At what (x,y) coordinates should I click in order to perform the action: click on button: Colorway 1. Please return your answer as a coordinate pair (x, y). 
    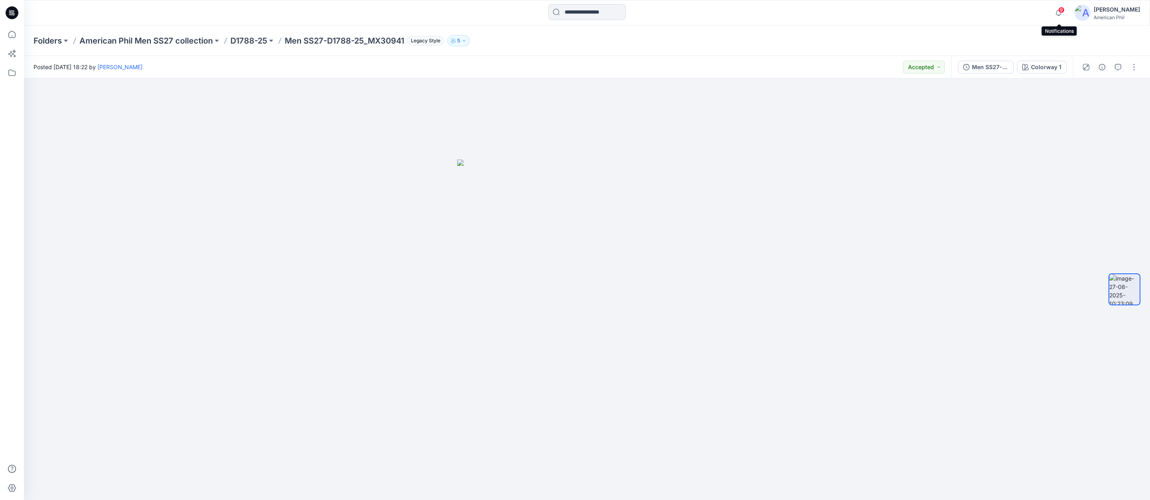
    Looking at the image, I should click on (1042, 67).